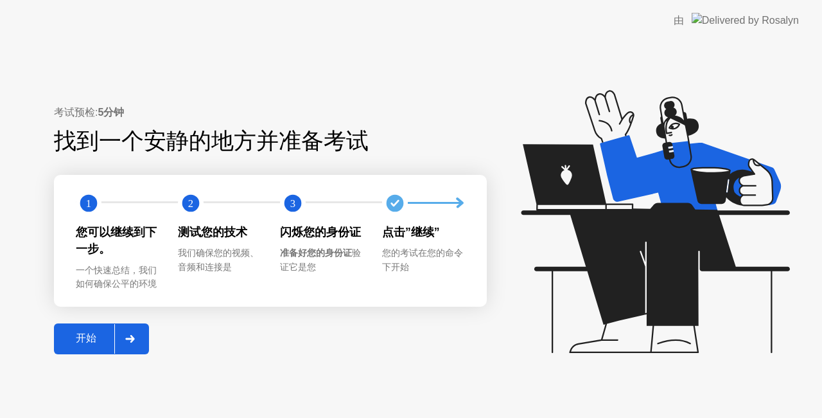 This screenshot has height=418, width=822. Describe the element at coordinates (86, 338) in the screenshot. I see `div: 开始` at that location.